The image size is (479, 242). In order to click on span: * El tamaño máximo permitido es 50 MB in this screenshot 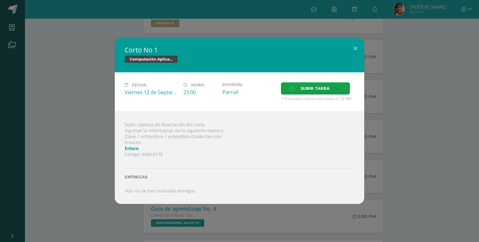, I will do `click(318, 99)`.